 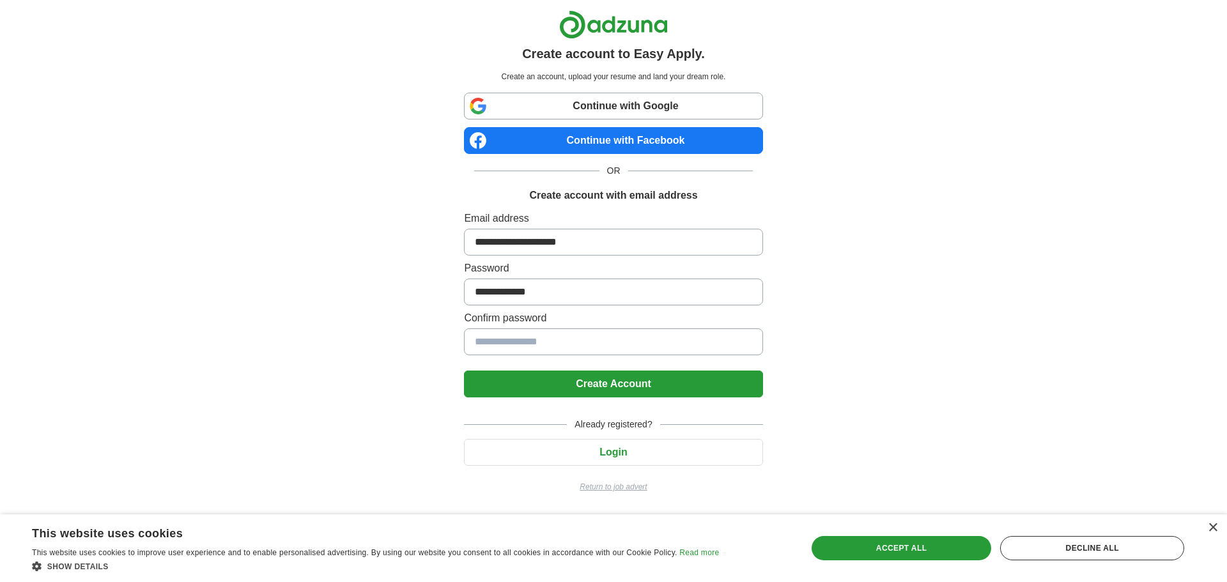 What do you see at coordinates (1213, 528) in the screenshot?
I see `div: Close` at bounding box center [1213, 528].